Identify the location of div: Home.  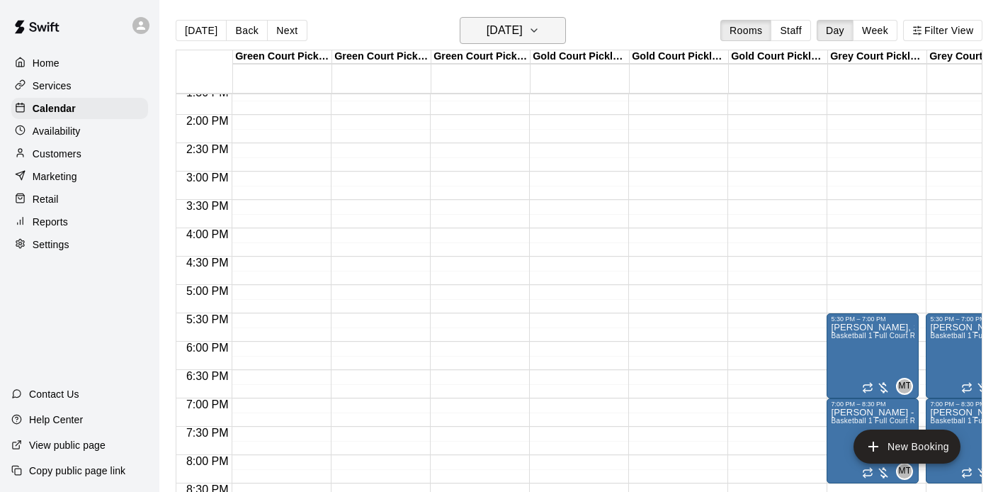
(79, 63).